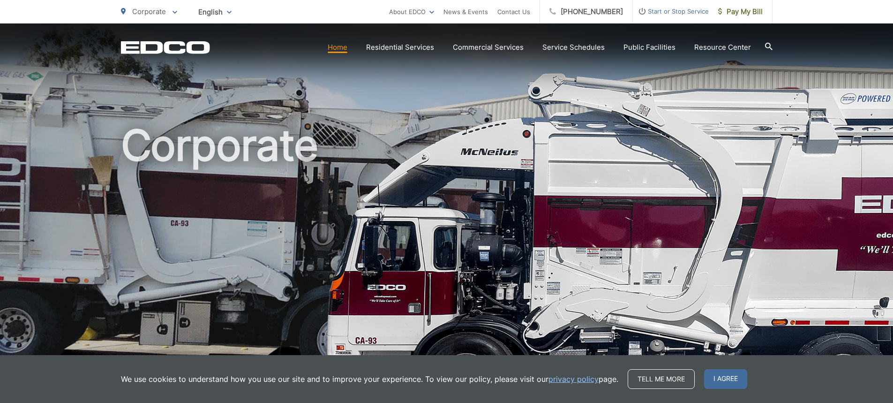 The height and width of the screenshot is (403, 893). What do you see at coordinates (723, 47) in the screenshot?
I see `a: Resource Center` at bounding box center [723, 47].